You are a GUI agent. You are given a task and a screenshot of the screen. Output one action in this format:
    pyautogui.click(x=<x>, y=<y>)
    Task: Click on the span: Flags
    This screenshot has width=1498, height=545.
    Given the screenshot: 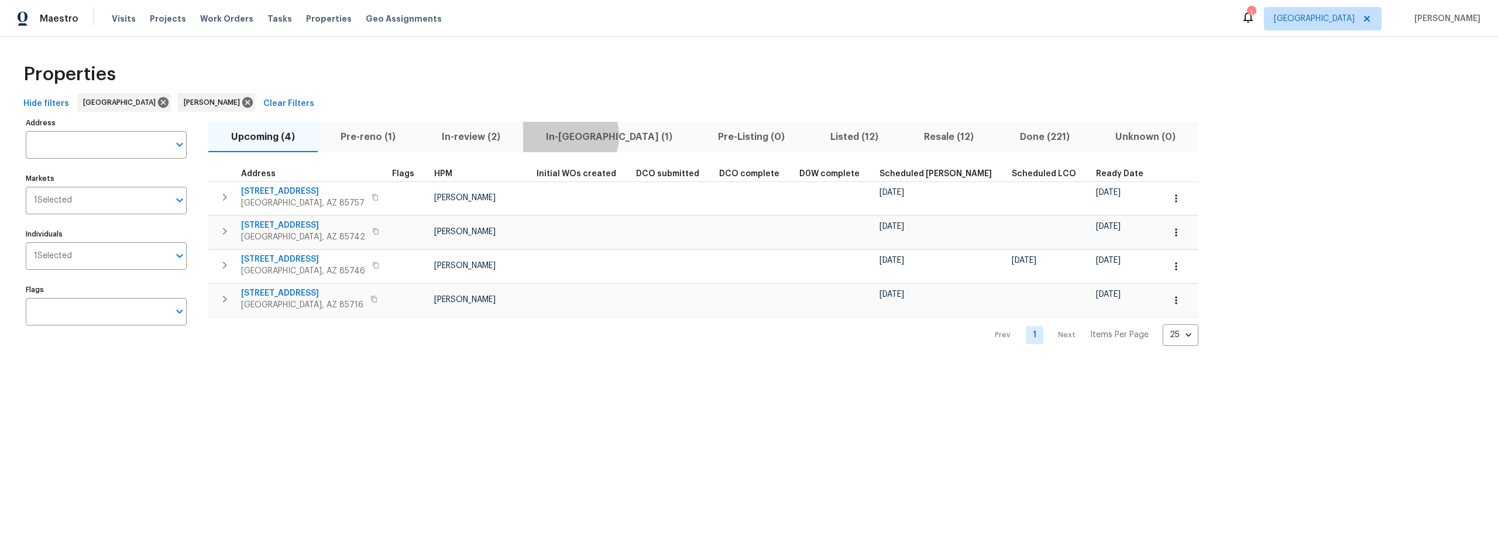 What is the action you would take?
    pyautogui.click(x=403, y=174)
    